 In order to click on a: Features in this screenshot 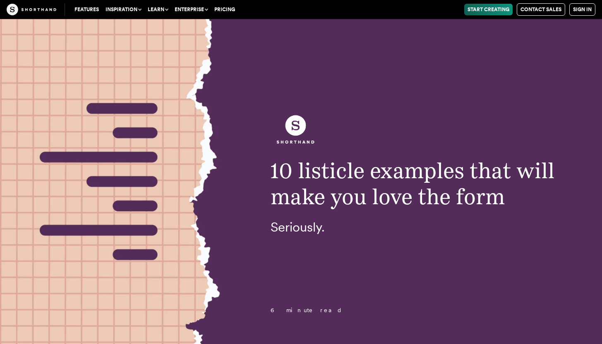, I will do `click(87, 10)`.